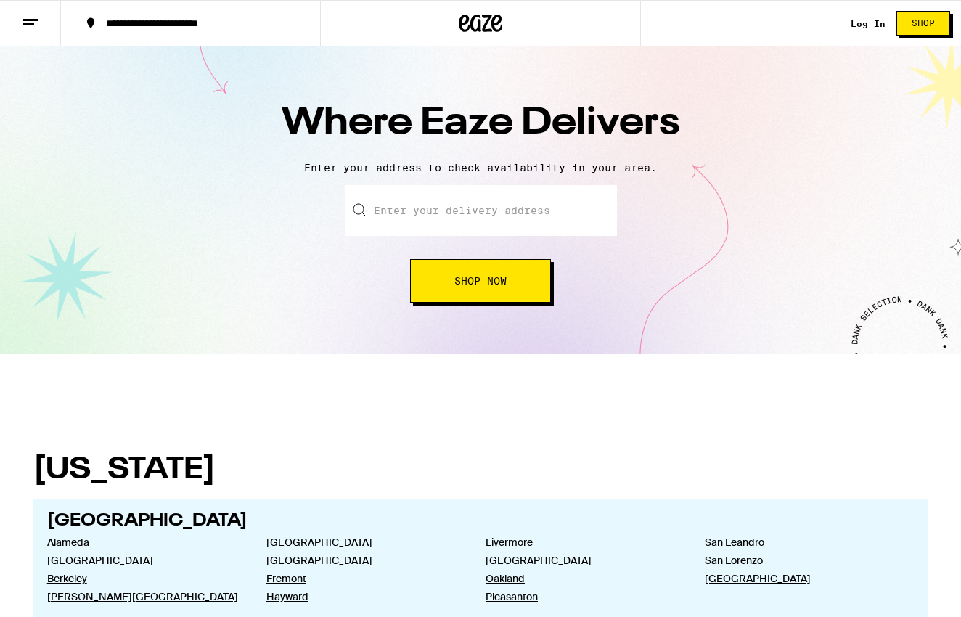 This screenshot has width=961, height=617. What do you see at coordinates (145, 579) in the screenshot?
I see `a: Berkeley` at bounding box center [145, 579].